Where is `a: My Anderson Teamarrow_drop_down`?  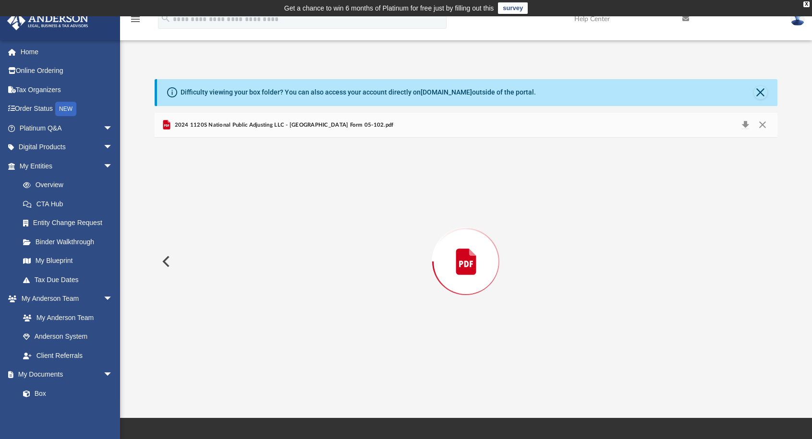 a: My Anderson Teamarrow_drop_down is located at coordinates (64, 299).